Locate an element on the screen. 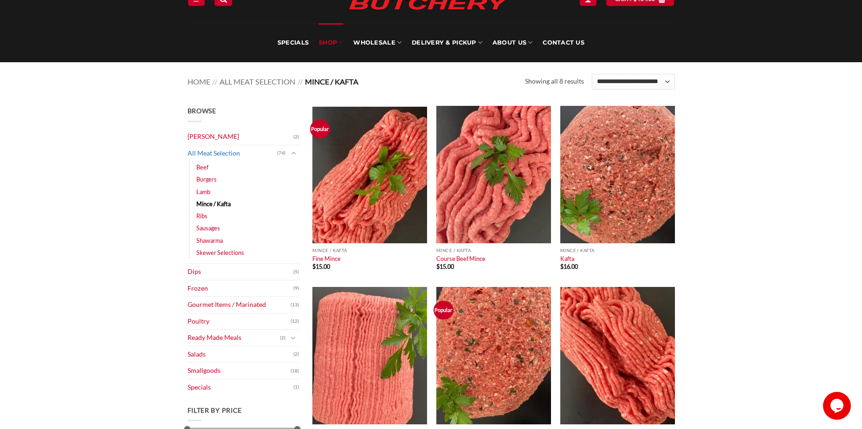 The height and width of the screenshot is (429, 862). a: Dips is located at coordinates (241, 272).